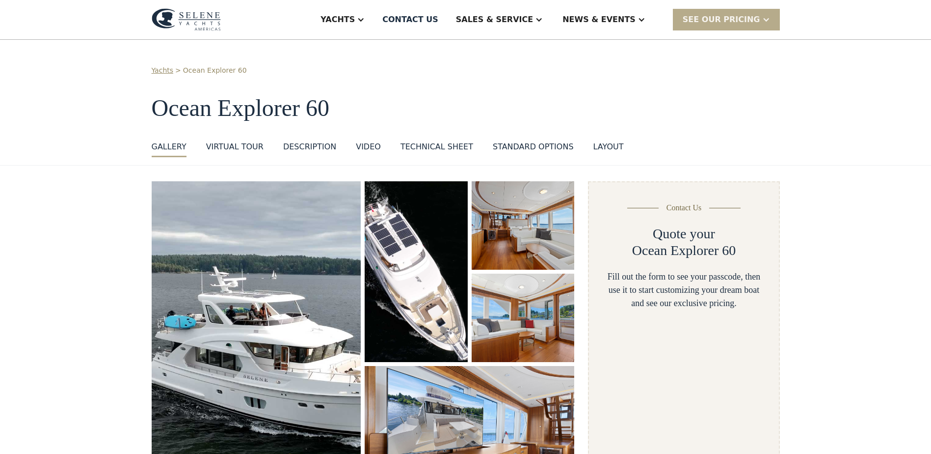  What do you see at coordinates (609, 147) in the screenshot?
I see `div: layout` at bounding box center [609, 147].